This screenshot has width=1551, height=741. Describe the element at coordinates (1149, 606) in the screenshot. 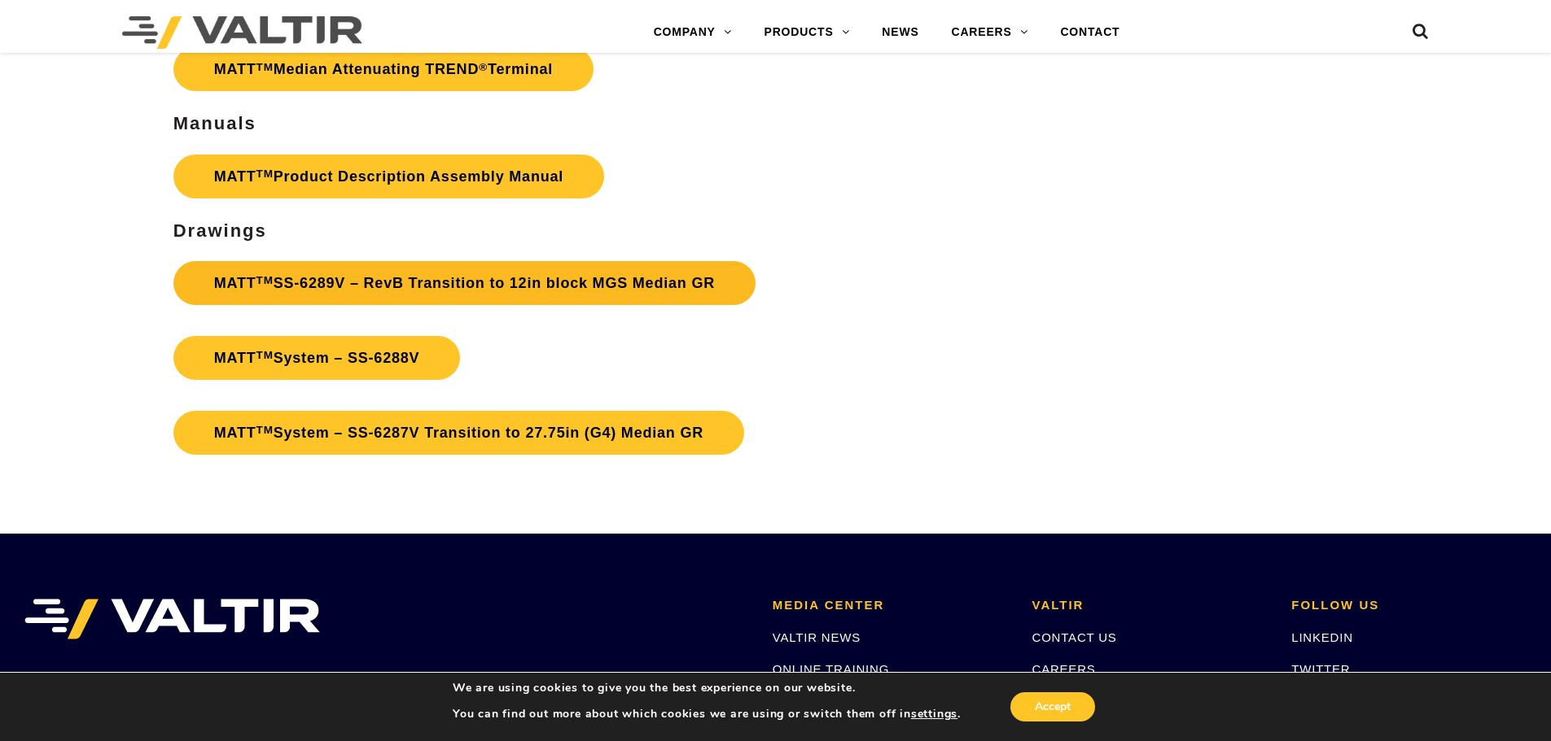

I see `h2: VALTIR` at that location.